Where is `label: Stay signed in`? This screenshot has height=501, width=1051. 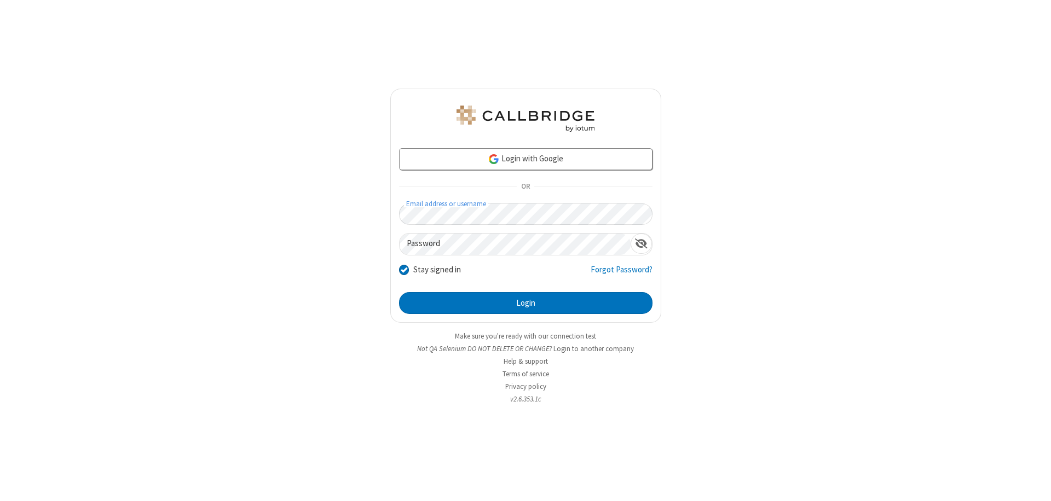 label: Stay signed in is located at coordinates (437, 270).